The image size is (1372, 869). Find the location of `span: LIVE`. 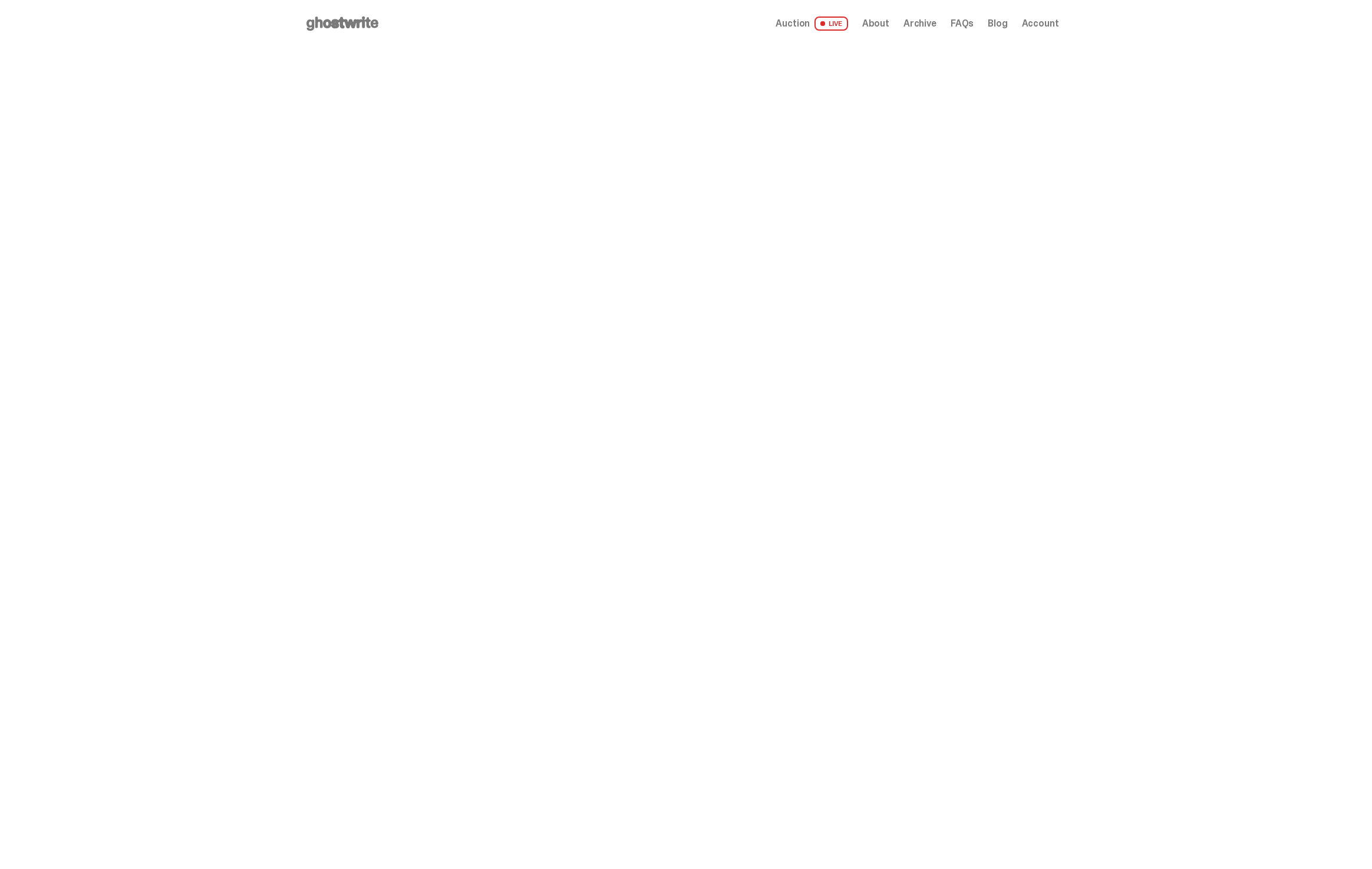

span: LIVE is located at coordinates (831, 24).